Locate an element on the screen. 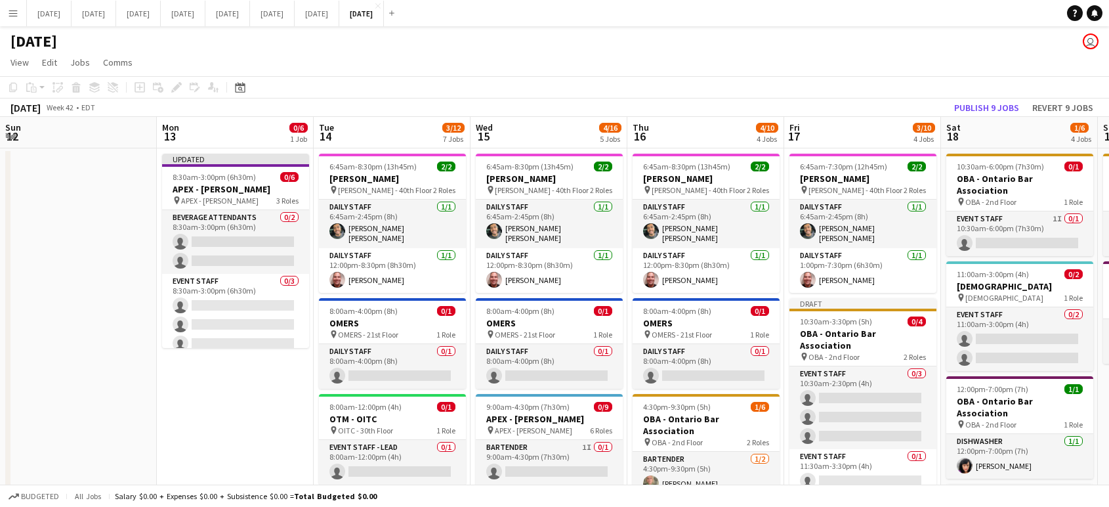 The width and height of the screenshot is (1109, 507). span: Sat is located at coordinates (953, 127).